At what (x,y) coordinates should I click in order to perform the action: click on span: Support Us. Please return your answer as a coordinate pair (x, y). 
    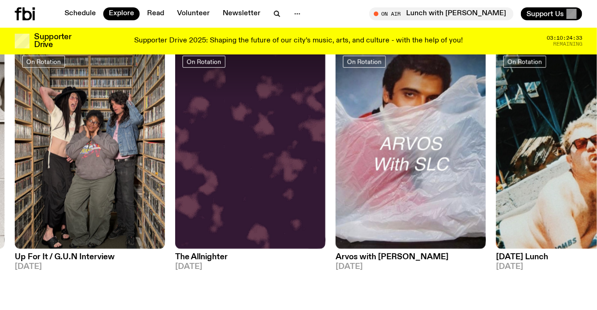
    Looking at the image, I should click on (545, 14).